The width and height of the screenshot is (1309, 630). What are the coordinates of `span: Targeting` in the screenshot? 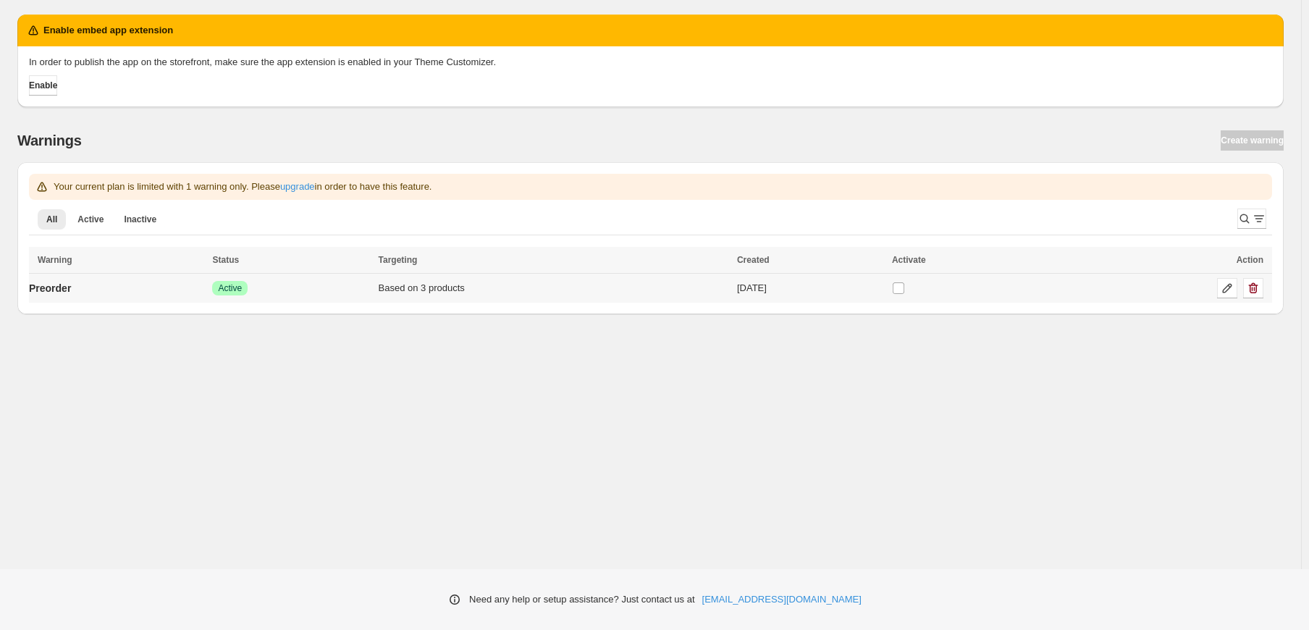 It's located at (398, 260).